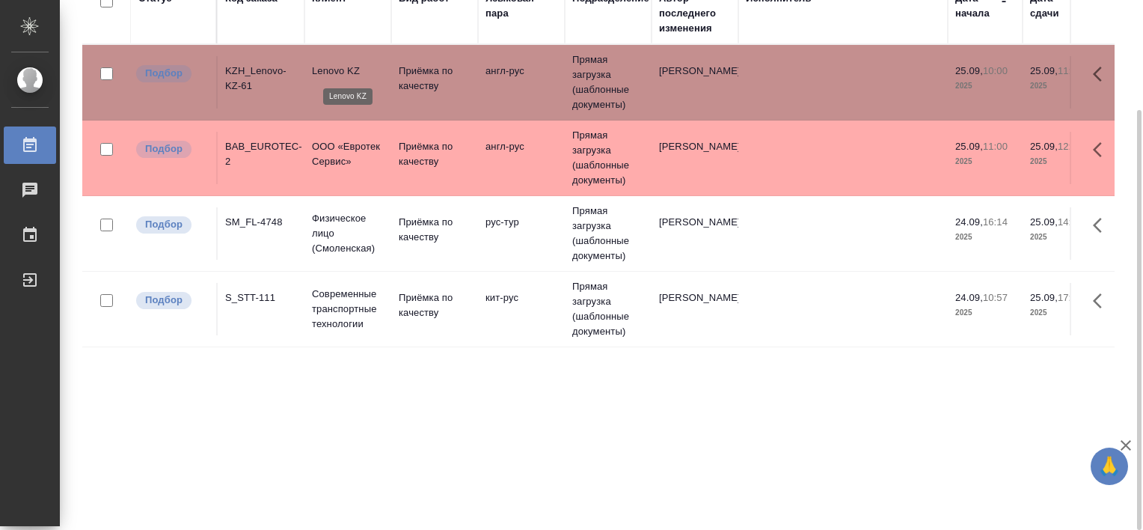 This screenshot has height=530, width=1143. Describe the element at coordinates (995, 297) in the screenshot. I see `p: 10:57` at that location.